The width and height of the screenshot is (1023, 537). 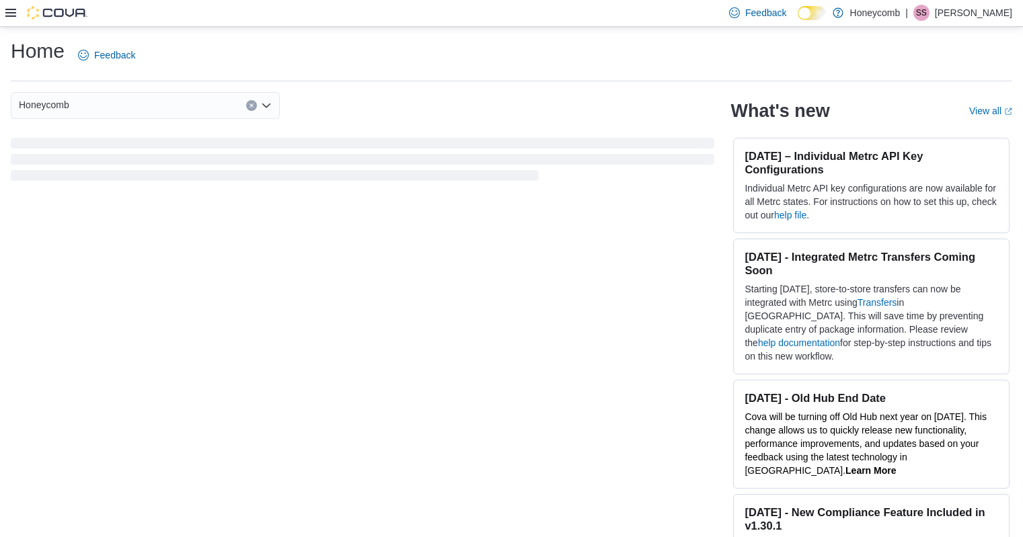 What do you see at coordinates (991, 111) in the screenshot?
I see `a: View allExternal link` at bounding box center [991, 111].